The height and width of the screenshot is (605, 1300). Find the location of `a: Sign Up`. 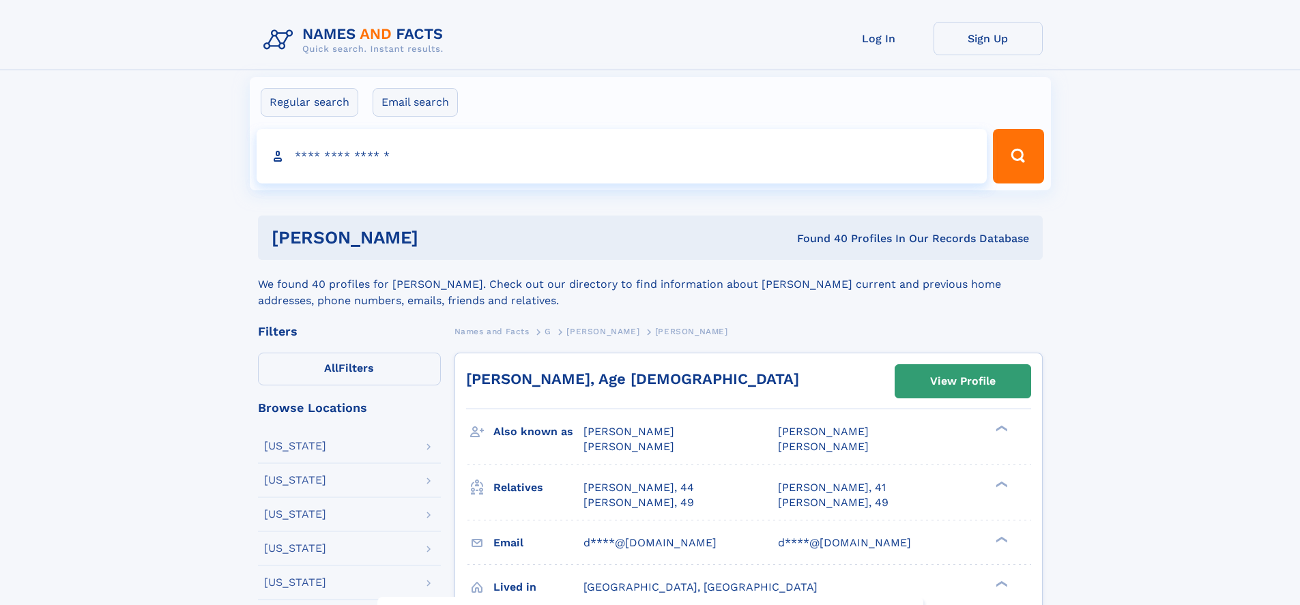

a: Sign Up is located at coordinates (988, 38).